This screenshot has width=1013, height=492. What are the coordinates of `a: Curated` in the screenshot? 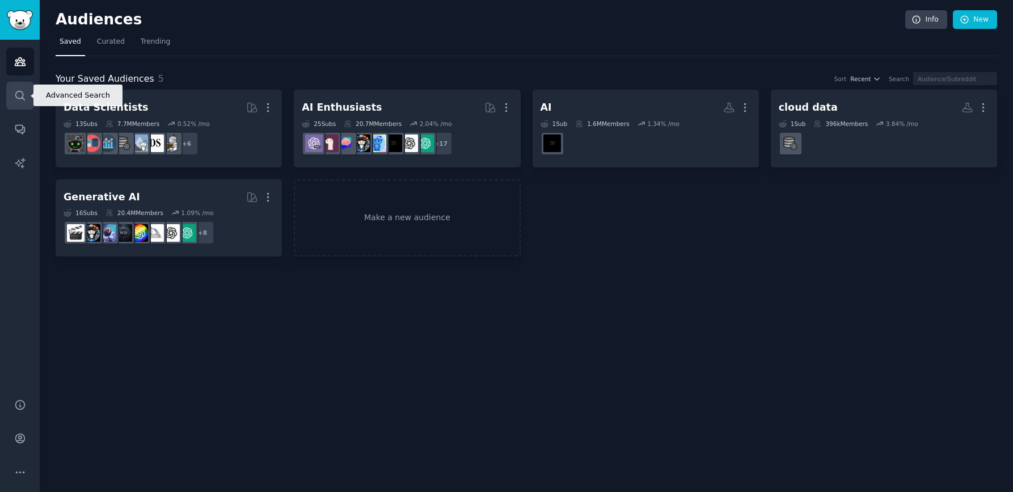 It's located at (111, 44).